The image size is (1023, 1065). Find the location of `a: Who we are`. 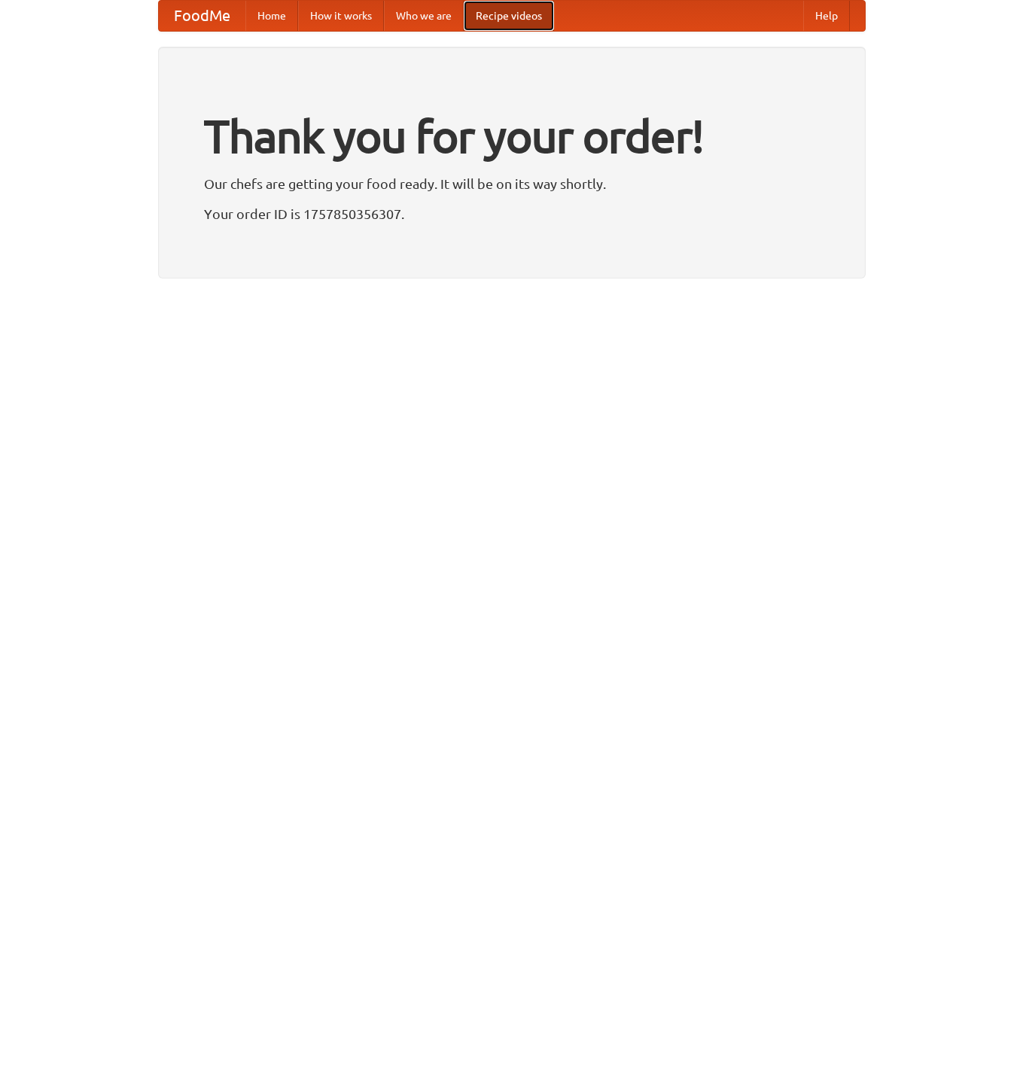

a: Who we are is located at coordinates (424, 16).